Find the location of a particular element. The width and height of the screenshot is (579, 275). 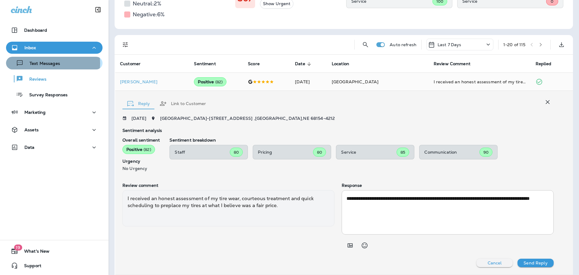

button: Inbox is located at coordinates (54, 48).